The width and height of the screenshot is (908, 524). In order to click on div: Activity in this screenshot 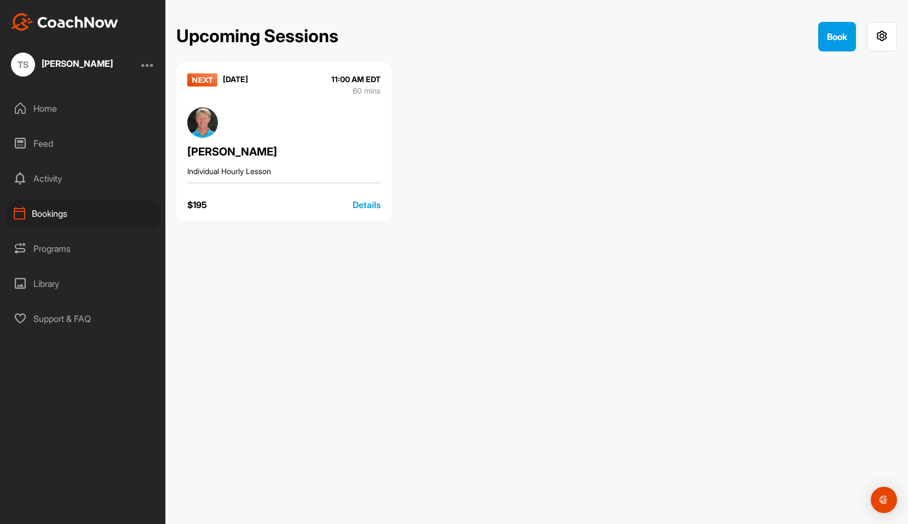, I will do `click(83, 179)`.